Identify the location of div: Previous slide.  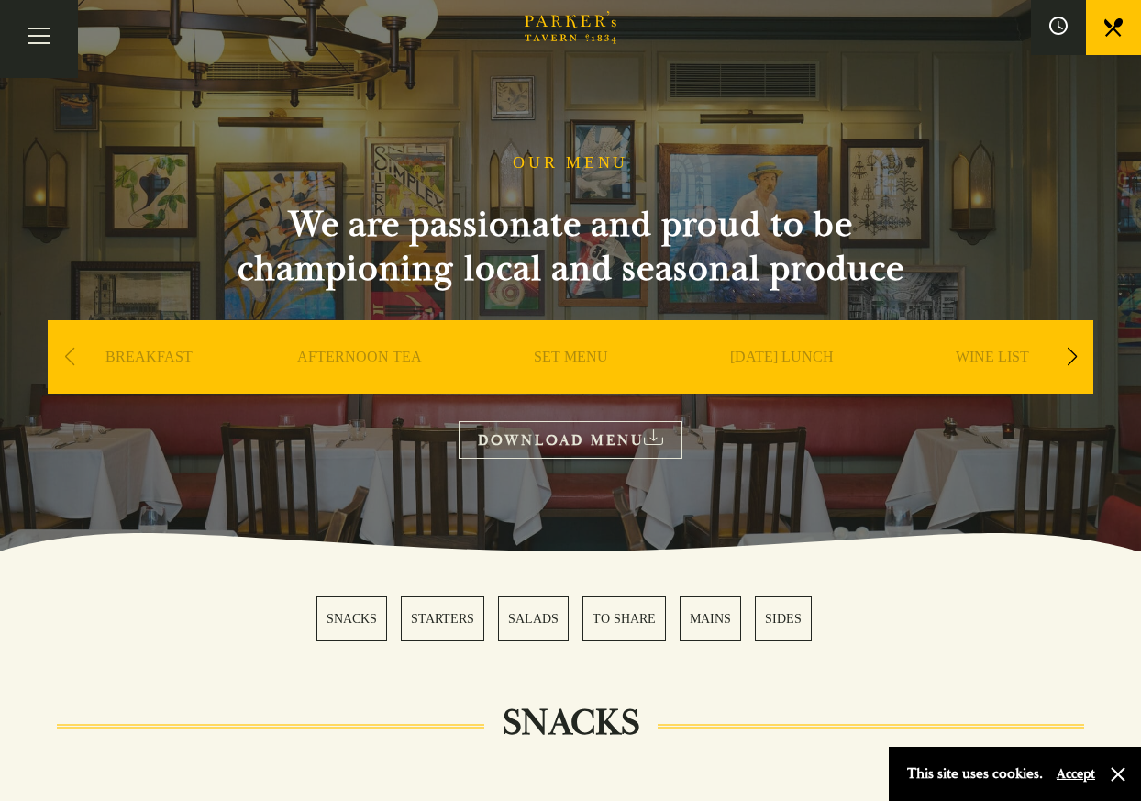
(69, 357).